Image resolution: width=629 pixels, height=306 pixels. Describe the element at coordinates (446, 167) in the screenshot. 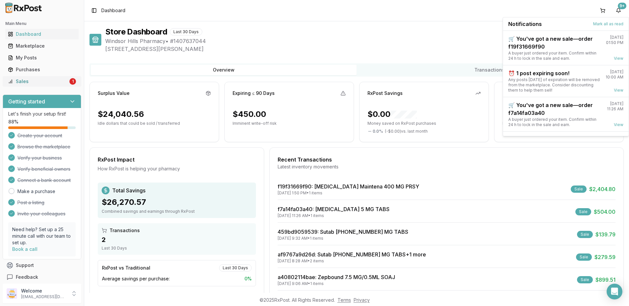

I see `div: Latest inventory movements` at that location.